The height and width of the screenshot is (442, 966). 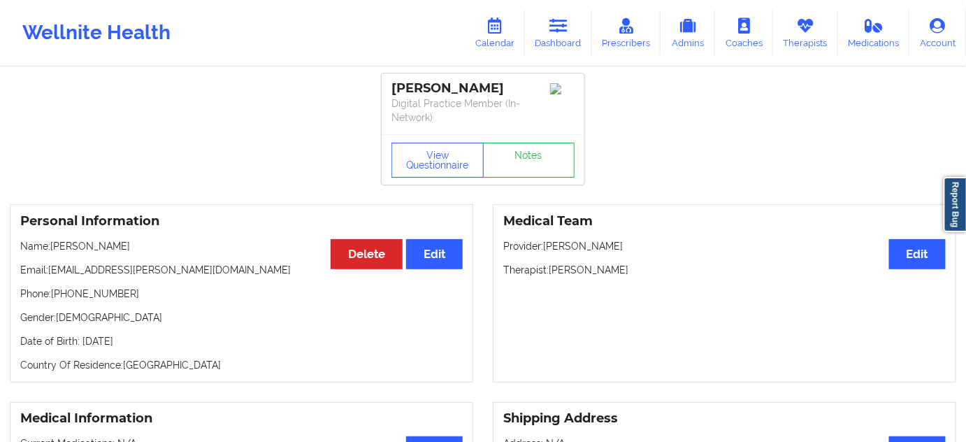 I want to click on a: Therapists, so click(x=805, y=33).